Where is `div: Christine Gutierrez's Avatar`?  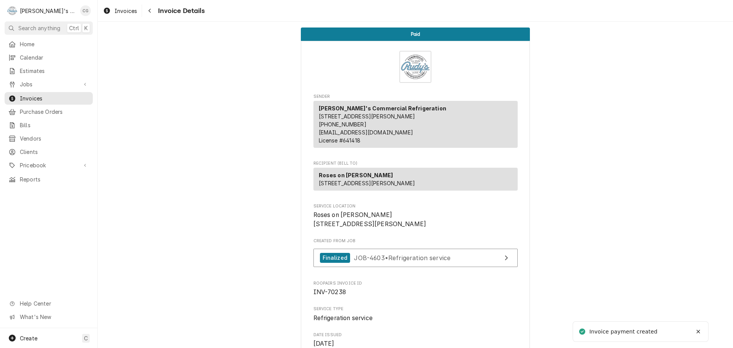
div: Christine Gutierrez's Avatar is located at coordinates (86, 11).